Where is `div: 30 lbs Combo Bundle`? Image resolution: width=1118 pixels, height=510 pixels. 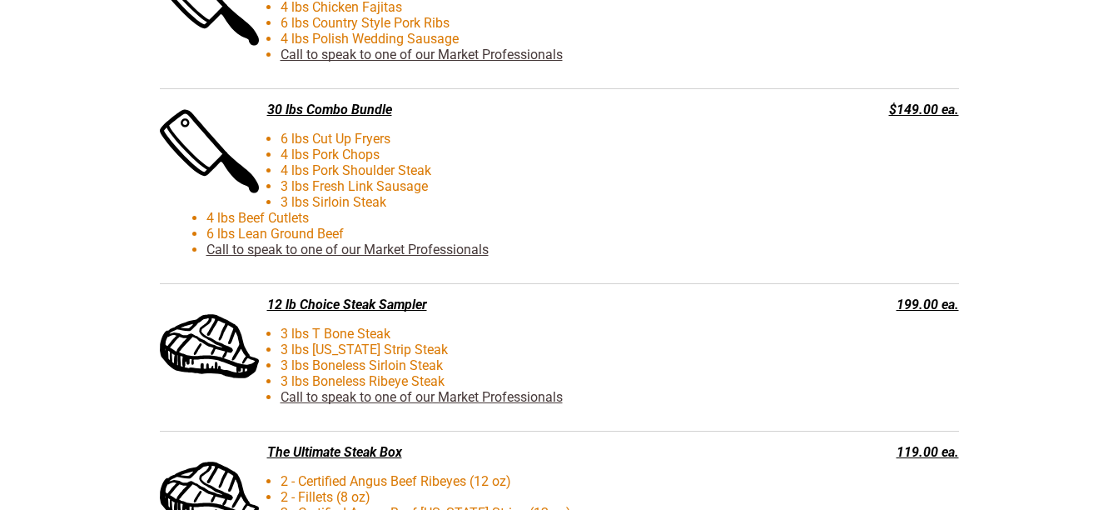 div: 30 lbs Combo Bundle is located at coordinates (475, 109).